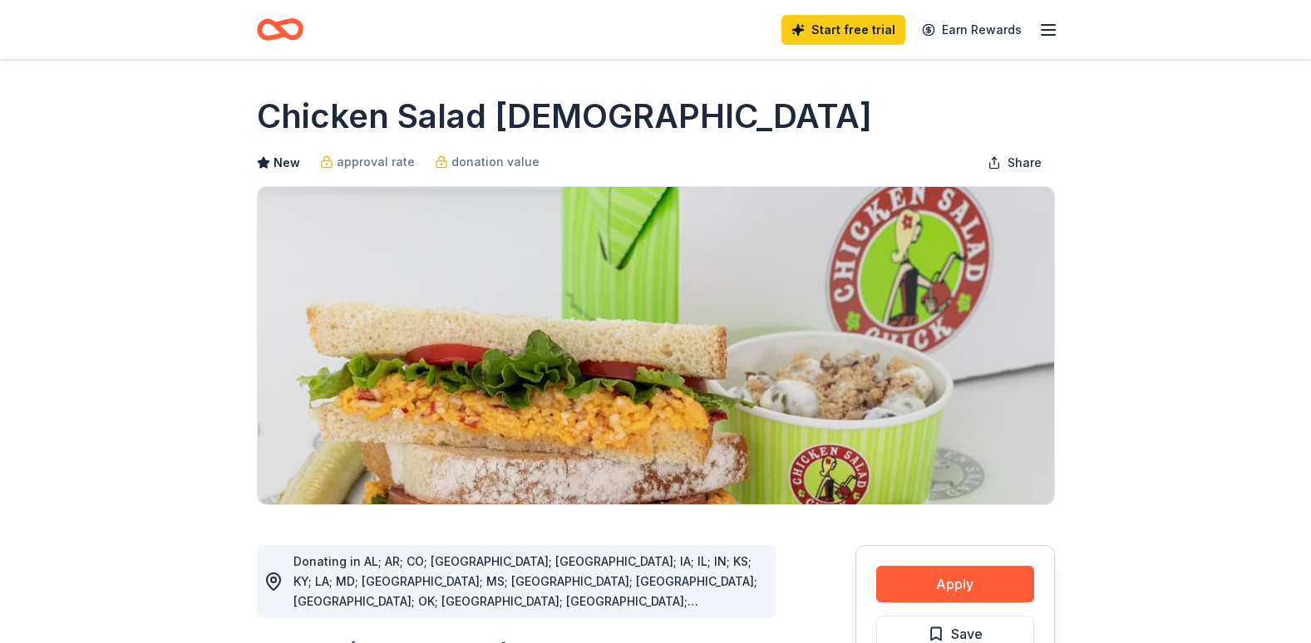 The image size is (1311, 643). What do you see at coordinates (1014, 163) in the screenshot?
I see `button: Share` at bounding box center [1014, 163].